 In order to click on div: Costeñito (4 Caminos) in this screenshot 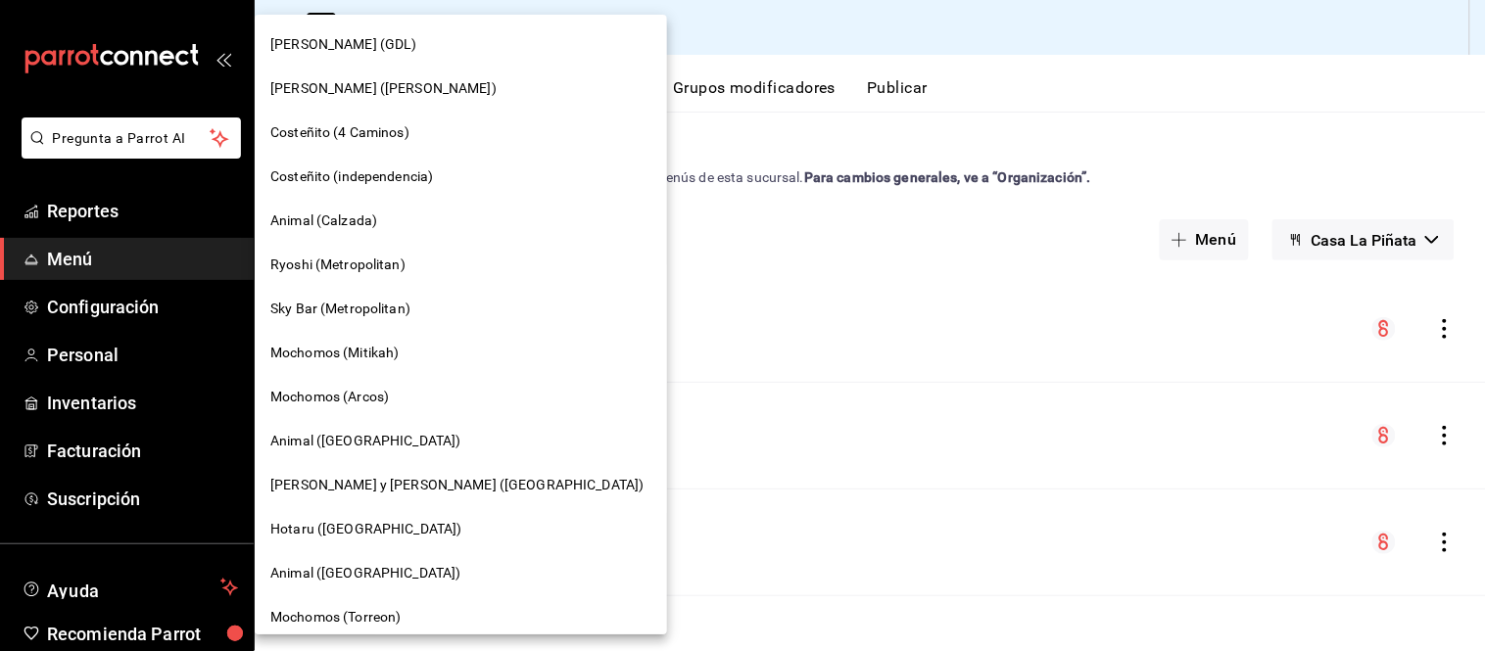, I will do `click(460, 132)`.